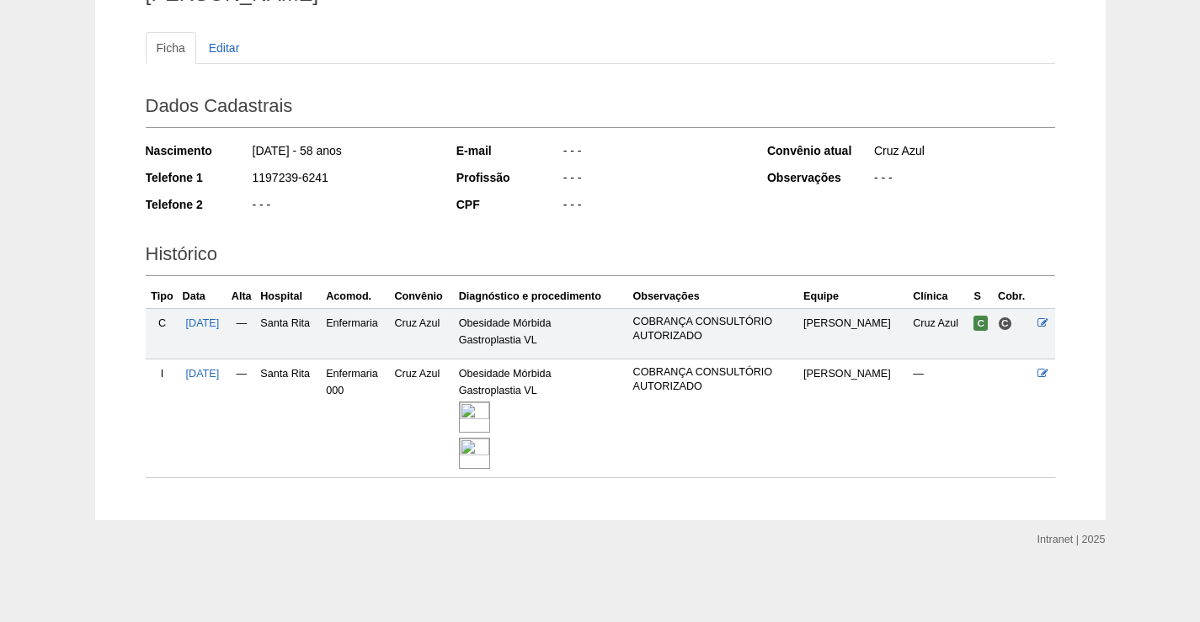 The width and height of the screenshot is (1200, 622). I want to click on span: Confirmada, so click(980, 323).